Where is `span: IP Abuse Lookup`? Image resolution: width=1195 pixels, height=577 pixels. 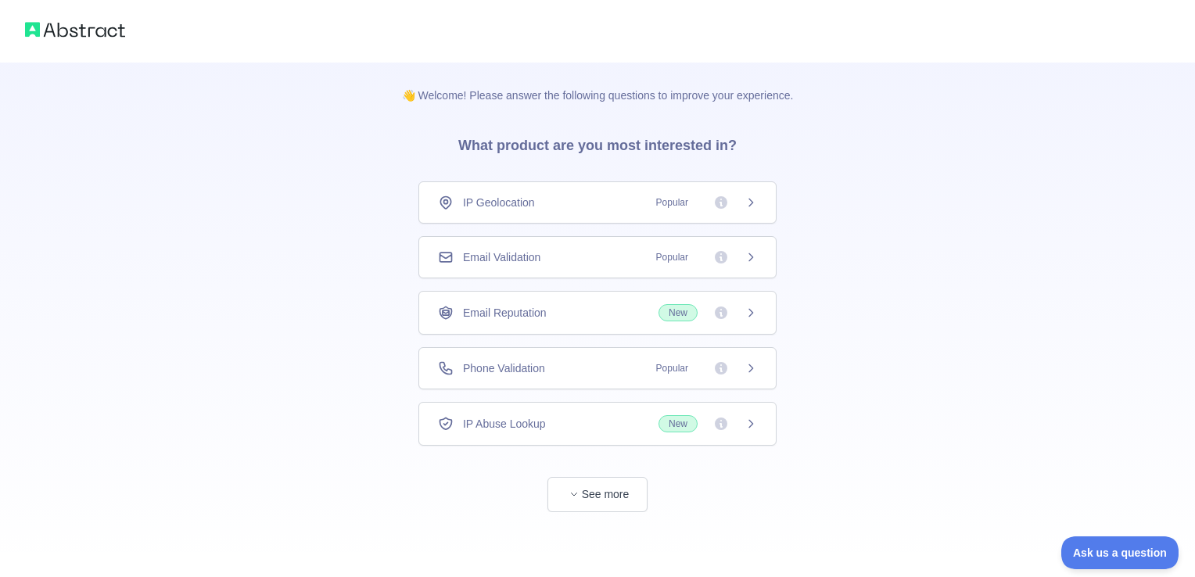
span: IP Abuse Lookup is located at coordinates (504, 424).